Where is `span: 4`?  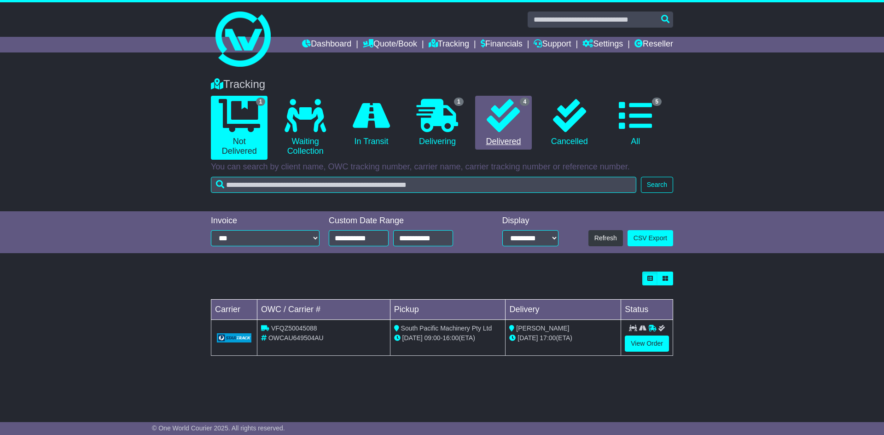
span: 4 is located at coordinates (525, 102).